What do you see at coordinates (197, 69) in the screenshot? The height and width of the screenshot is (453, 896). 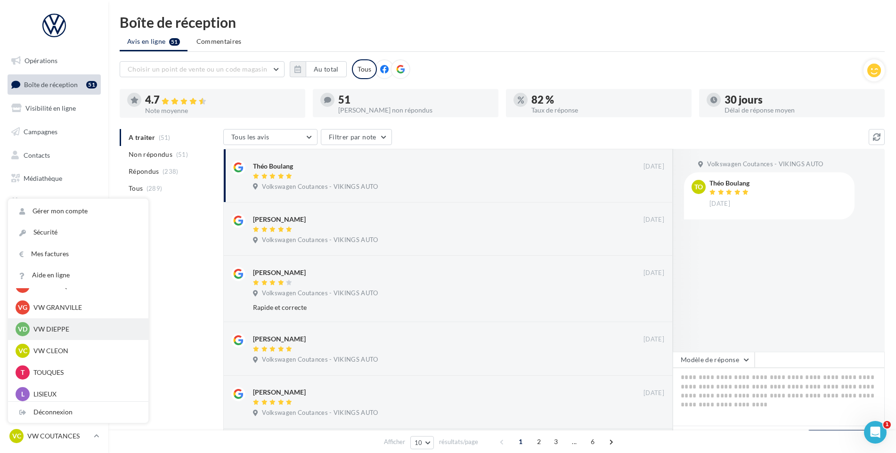 I see `span: Choisir un point de vente ou un code magasin` at bounding box center [197, 69].